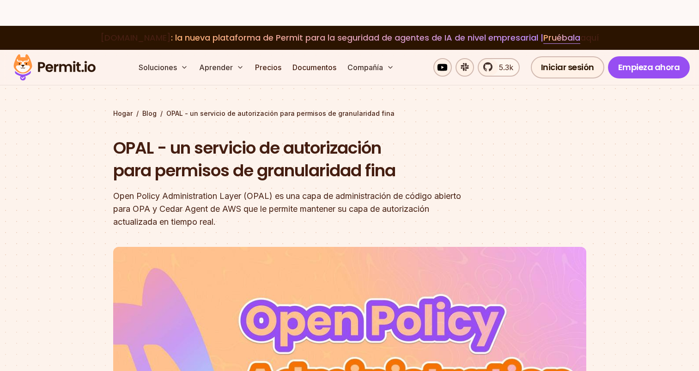 This screenshot has width=699, height=371. What do you see at coordinates (589, 37) in the screenshot?
I see `font: aquí` at bounding box center [589, 37].